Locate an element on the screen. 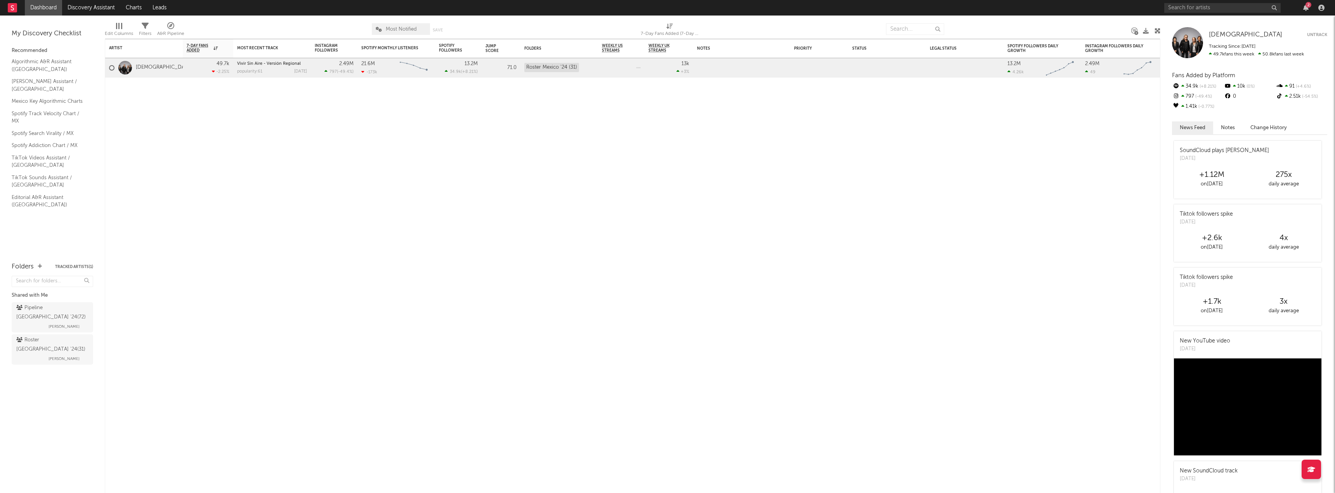  div: 4 x is located at coordinates (1283, 238).